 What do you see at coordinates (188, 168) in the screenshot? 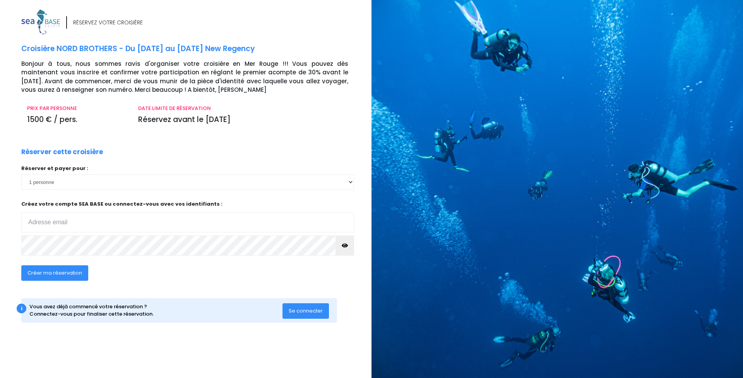
I see `p: Réserver et payer pour :` at bounding box center [188, 168].